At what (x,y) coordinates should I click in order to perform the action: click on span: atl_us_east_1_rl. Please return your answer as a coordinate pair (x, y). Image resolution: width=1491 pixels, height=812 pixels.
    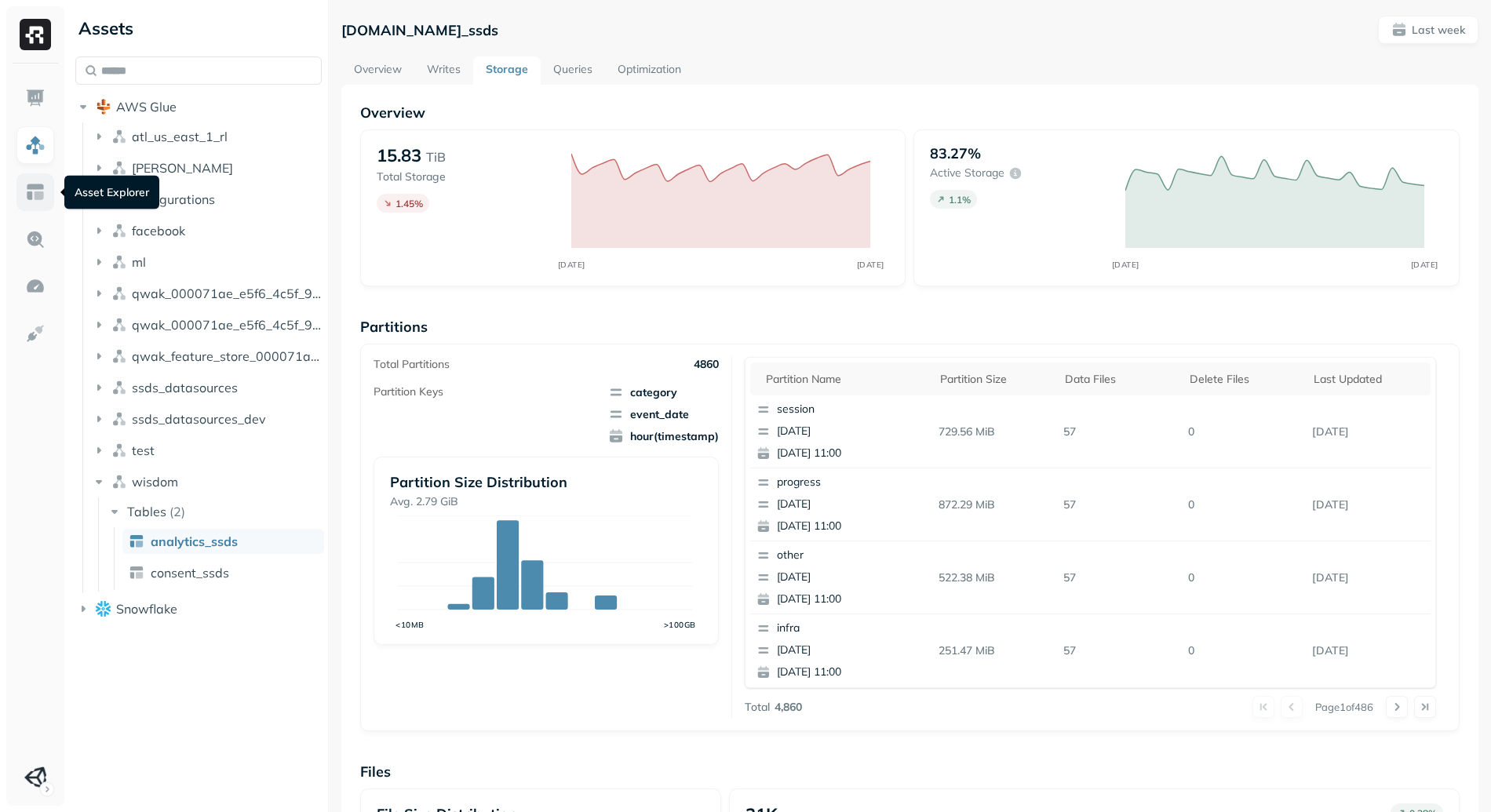
    Looking at the image, I should click on (180, 137).